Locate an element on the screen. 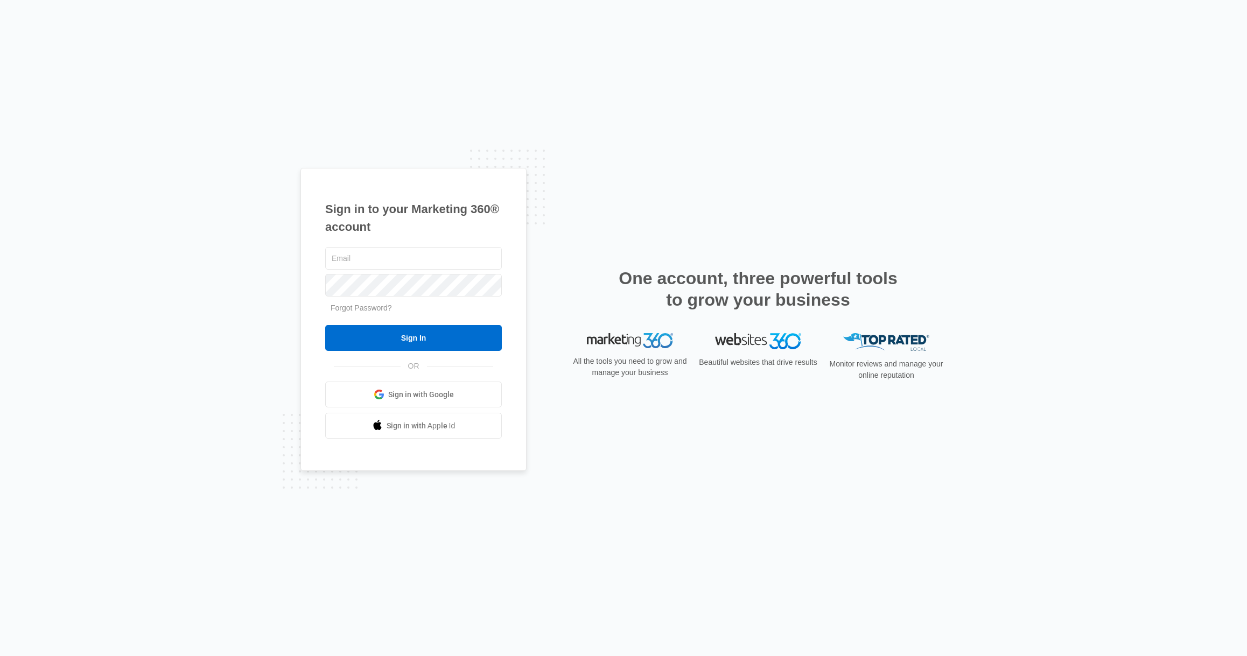 Image resolution: width=1247 pixels, height=656 pixels. h1: Sign in to your Marketing 360® account is located at coordinates (413, 218).